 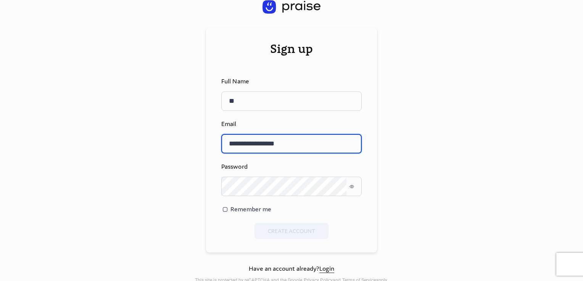 I want to click on a: Login, so click(x=326, y=269).